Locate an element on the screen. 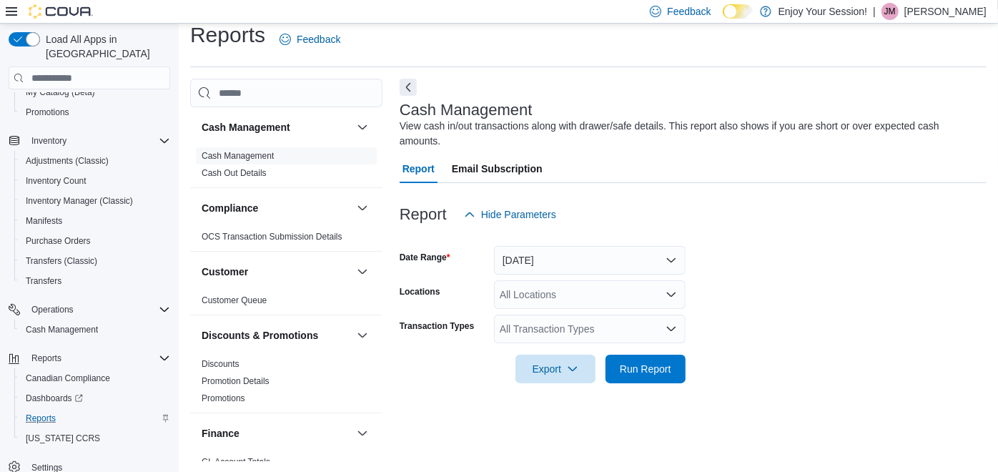 The height and width of the screenshot is (472, 998). button: Customer is located at coordinates (276, 272).